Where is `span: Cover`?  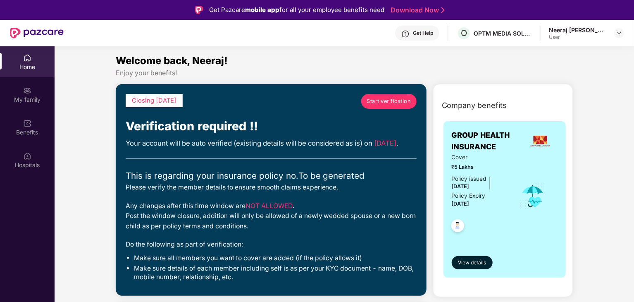
span: Cover is located at coordinates (480, 157).